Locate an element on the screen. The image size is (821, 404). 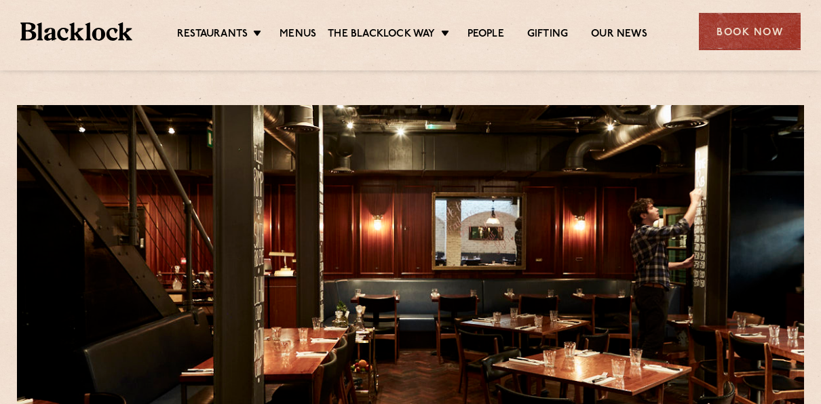
a: Menus is located at coordinates (298, 35).